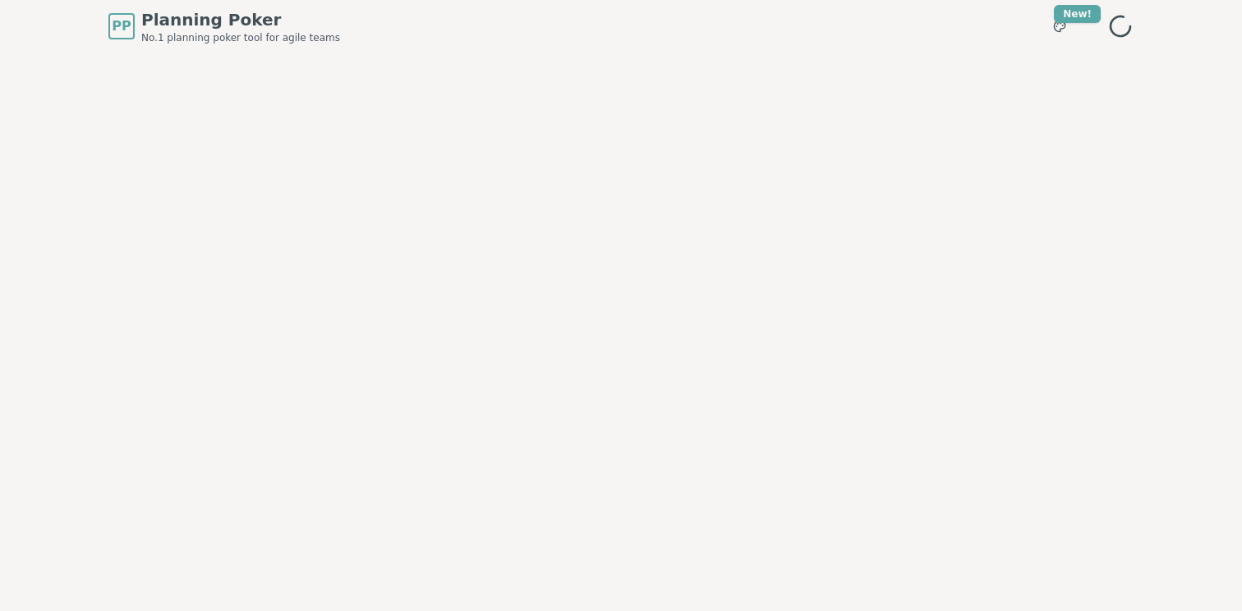 The height and width of the screenshot is (611, 1242). What do you see at coordinates (241, 38) in the screenshot?
I see `span: No.1 planning poker tool for agile teams` at bounding box center [241, 38].